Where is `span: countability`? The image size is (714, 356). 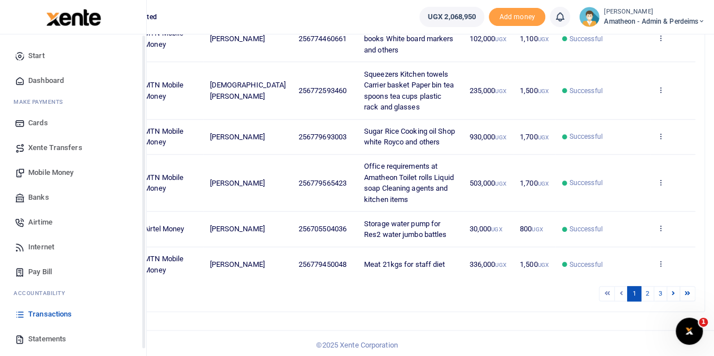 span: countability is located at coordinates (43, 293).